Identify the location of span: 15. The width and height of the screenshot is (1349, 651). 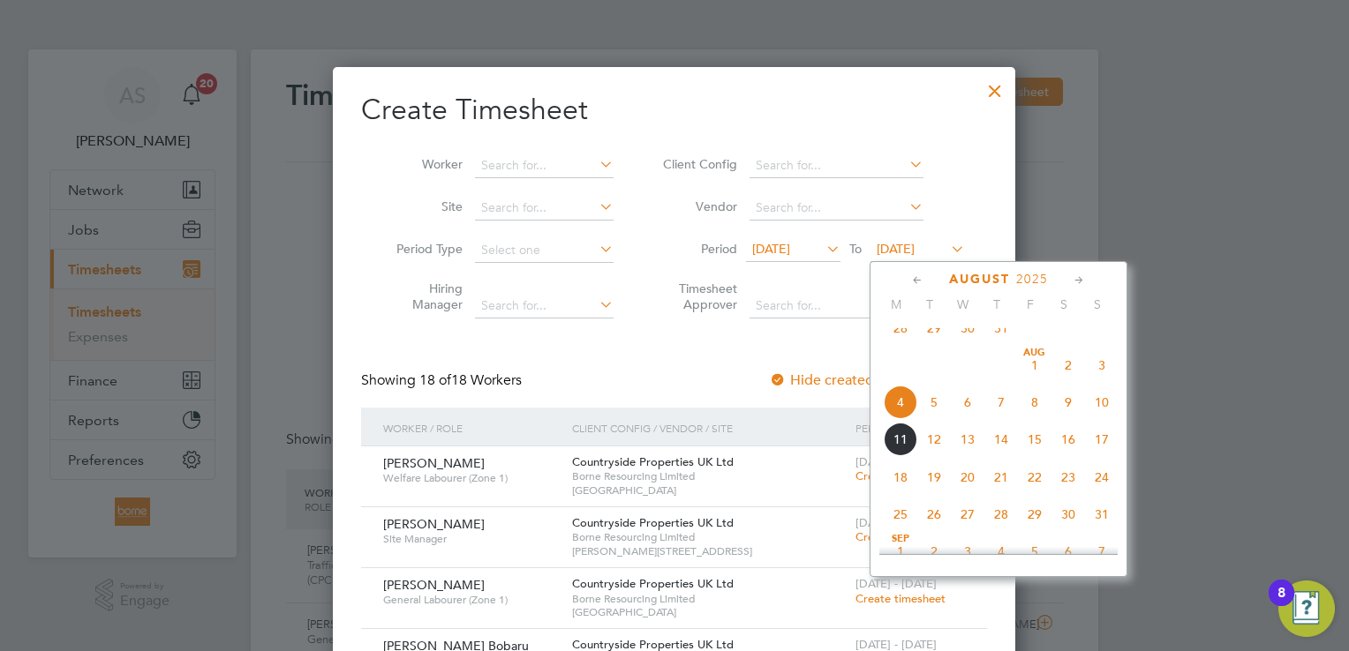
(1035, 440).